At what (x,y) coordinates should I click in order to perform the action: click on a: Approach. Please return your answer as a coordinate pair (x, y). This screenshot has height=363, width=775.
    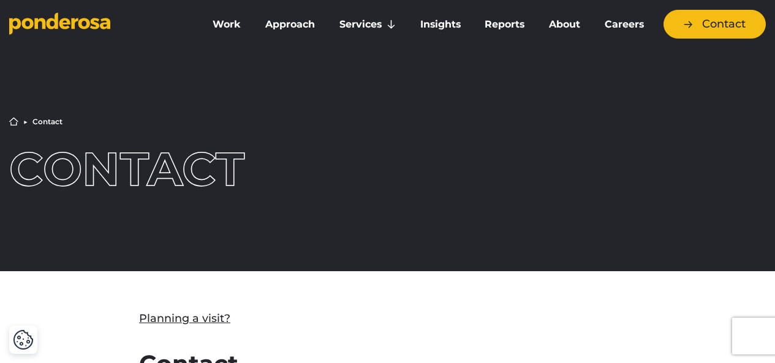
    Looking at the image, I should click on (290, 25).